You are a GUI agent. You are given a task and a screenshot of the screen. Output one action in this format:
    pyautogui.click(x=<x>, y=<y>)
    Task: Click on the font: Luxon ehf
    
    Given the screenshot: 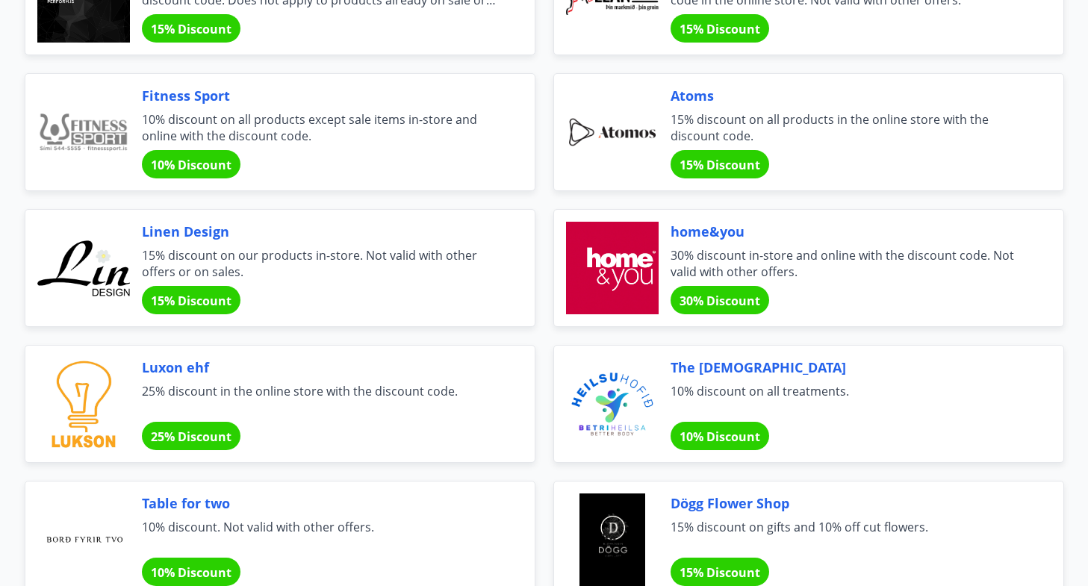 What is the action you would take?
    pyautogui.click(x=175, y=367)
    